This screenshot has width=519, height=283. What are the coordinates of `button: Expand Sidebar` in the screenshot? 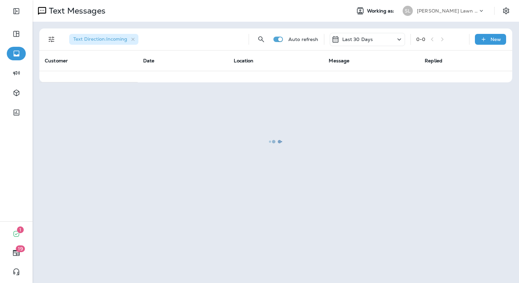 It's located at (16, 11).